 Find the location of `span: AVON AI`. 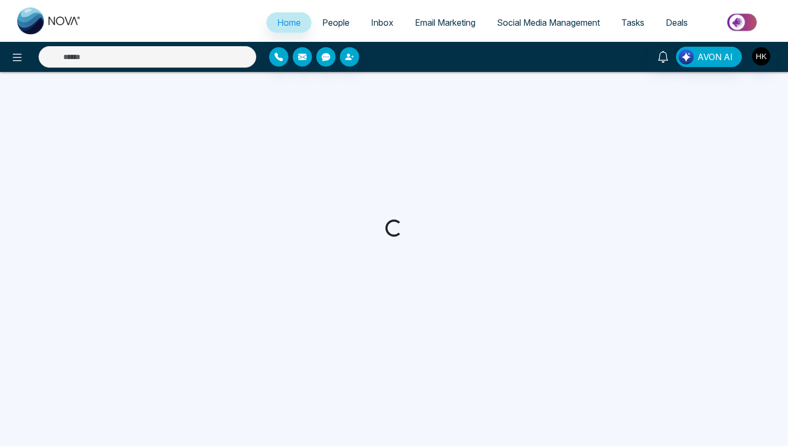

span: AVON AI is located at coordinates (715, 57).